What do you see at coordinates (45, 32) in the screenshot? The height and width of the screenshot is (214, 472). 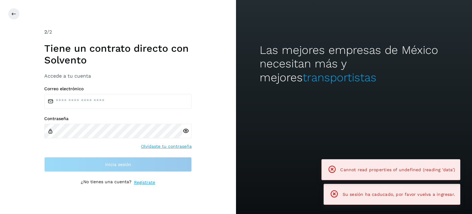 I see `span: 2` at bounding box center [45, 32].